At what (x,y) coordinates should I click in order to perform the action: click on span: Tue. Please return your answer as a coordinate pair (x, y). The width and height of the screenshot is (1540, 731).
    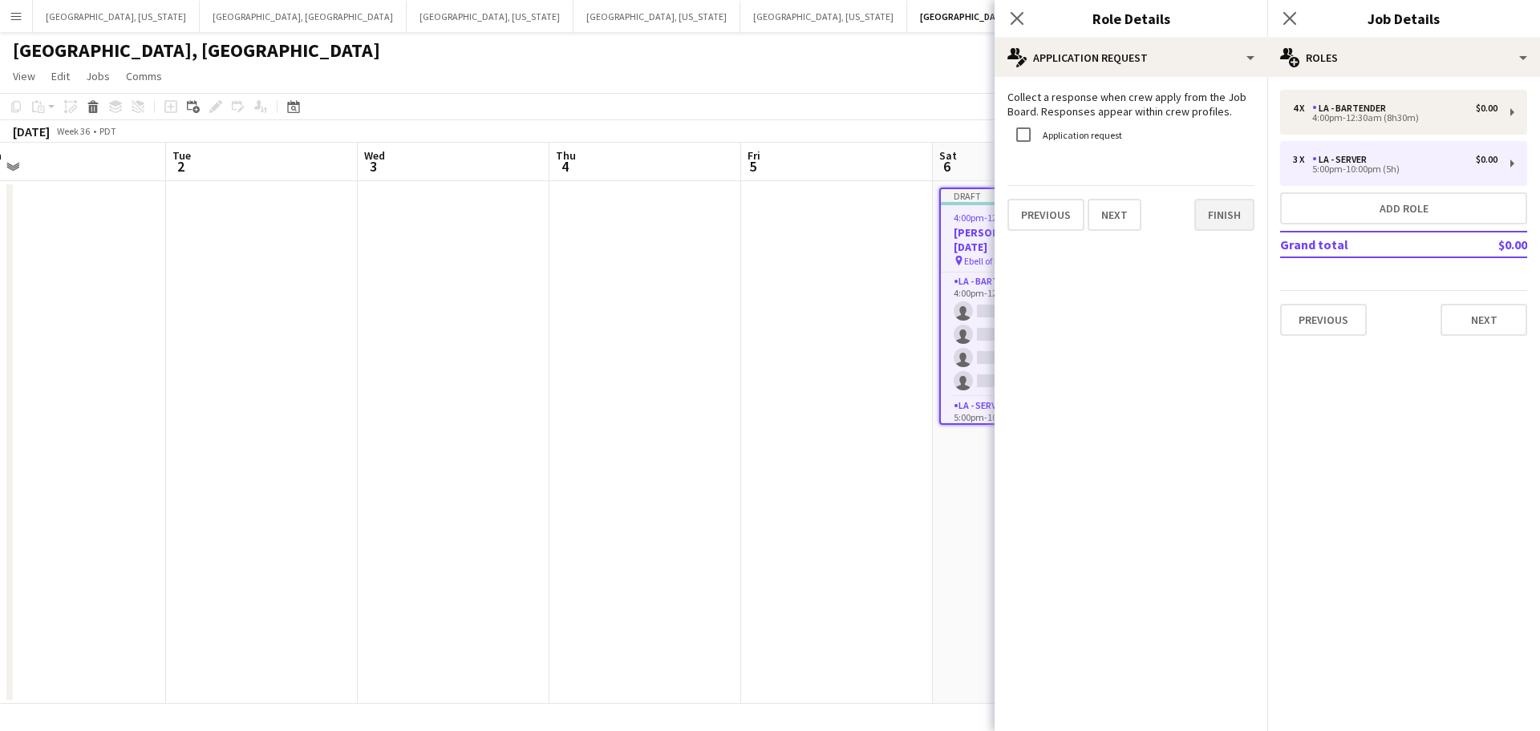
    Looking at the image, I should click on (181, 156).